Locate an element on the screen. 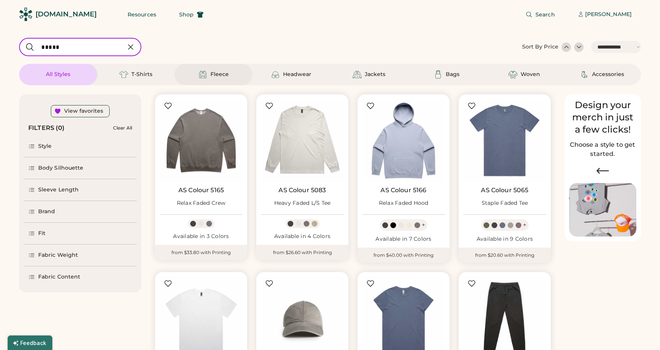 The height and width of the screenshot is (350, 660). div: Fleece is located at coordinates (220, 74).